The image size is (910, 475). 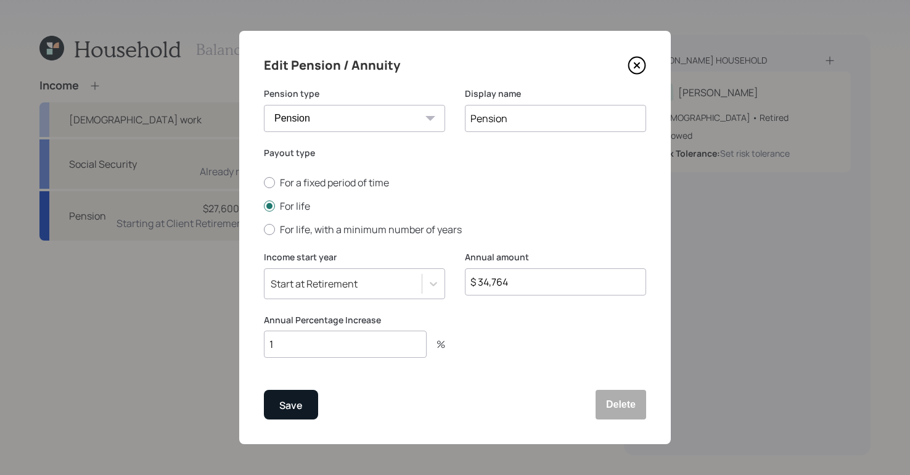 What do you see at coordinates (621, 404) in the screenshot?
I see `button: Delete` at bounding box center [621, 404].